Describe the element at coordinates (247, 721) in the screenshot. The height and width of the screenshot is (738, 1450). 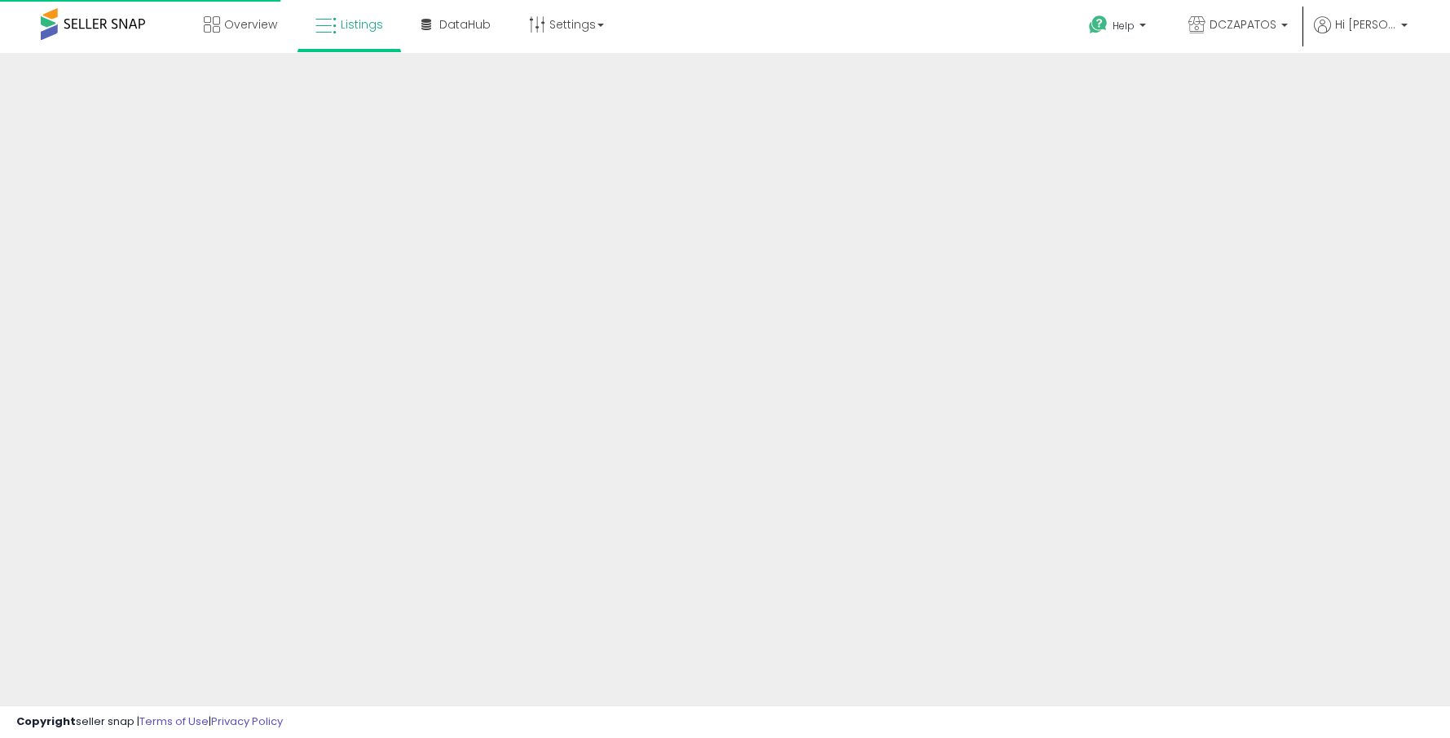
I see `a: Privacy Policy` at that location.